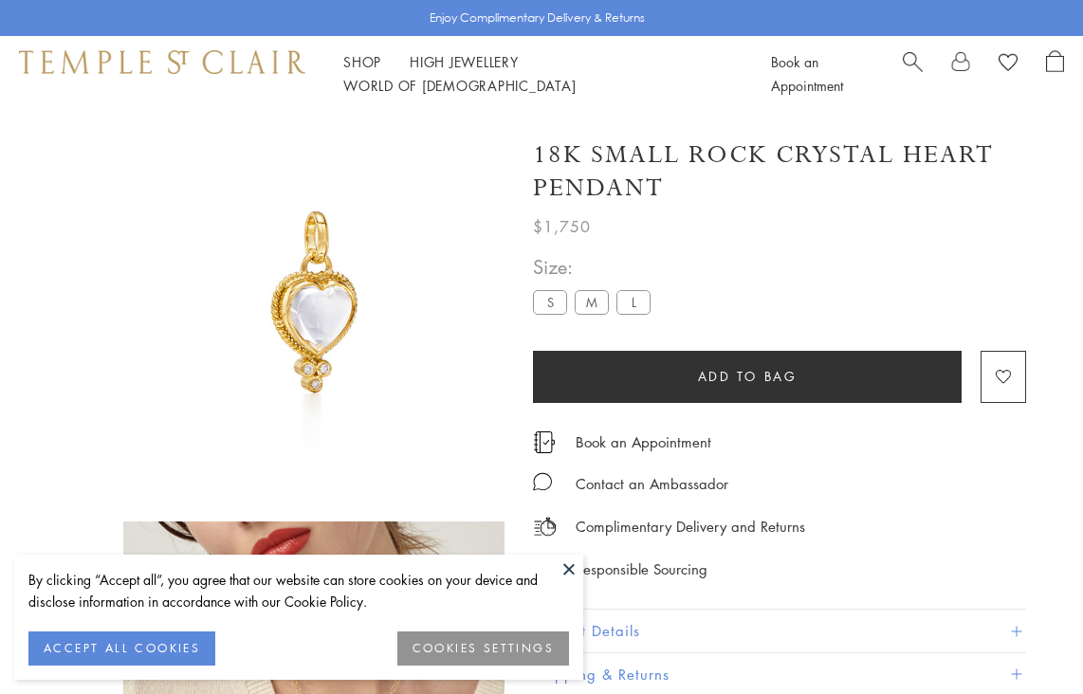 The image size is (1083, 694). Describe the element at coordinates (537, 18) in the screenshot. I see `p: Enjoy Complimentary Delivery & Returns` at that location.